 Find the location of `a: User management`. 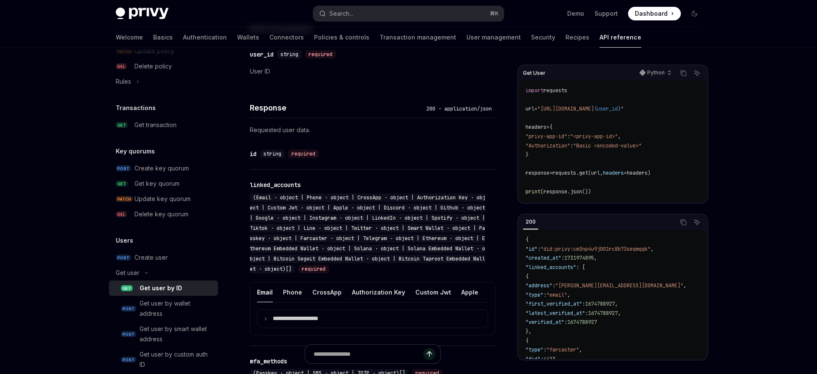

a: User management is located at coordinates (493, 37).